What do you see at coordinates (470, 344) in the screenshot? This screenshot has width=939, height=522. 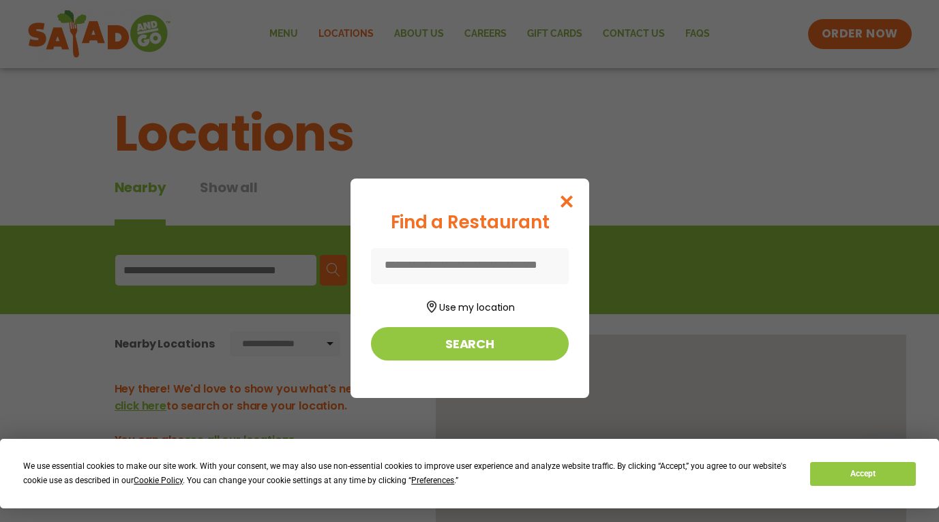 I see `button: Search` at bounding box center [470, 344].